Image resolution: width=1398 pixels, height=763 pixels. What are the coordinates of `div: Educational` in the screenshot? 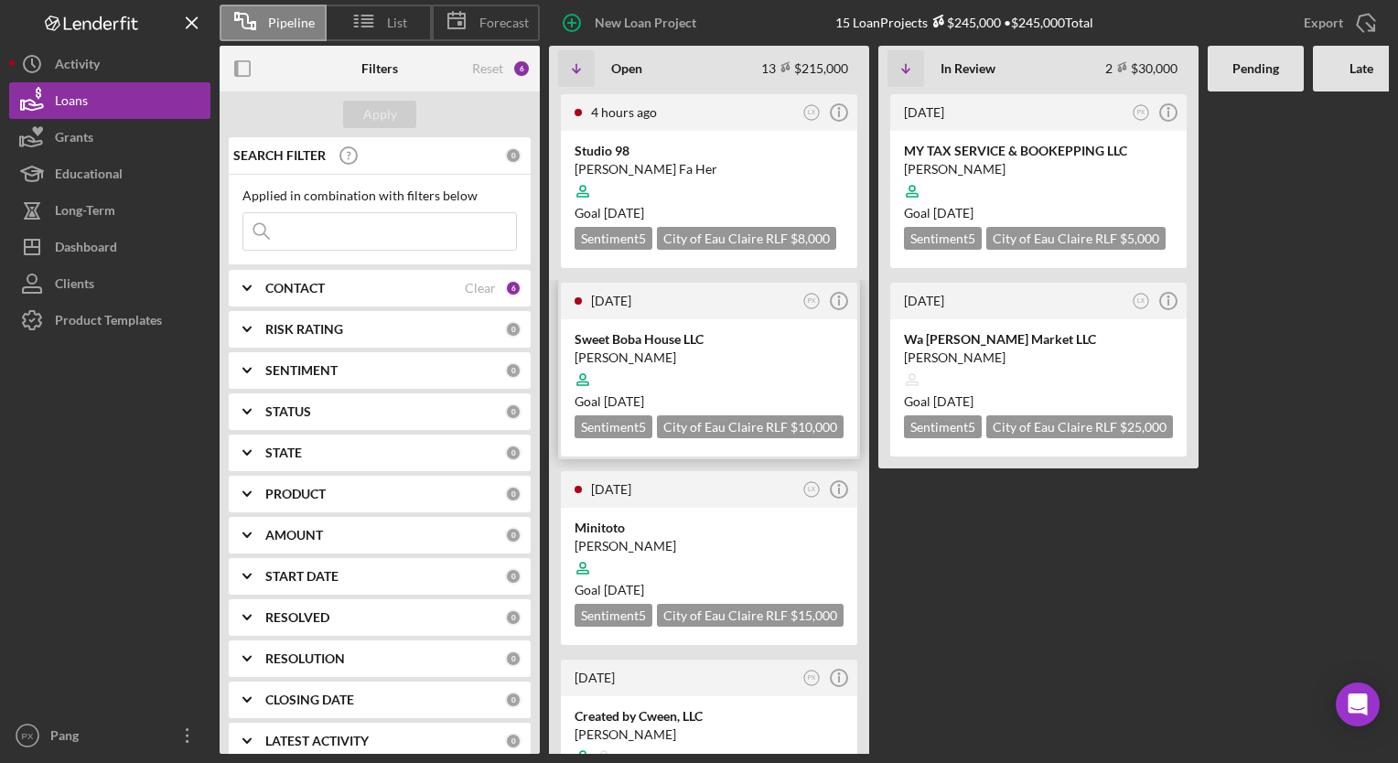 It's located at (89, 176).